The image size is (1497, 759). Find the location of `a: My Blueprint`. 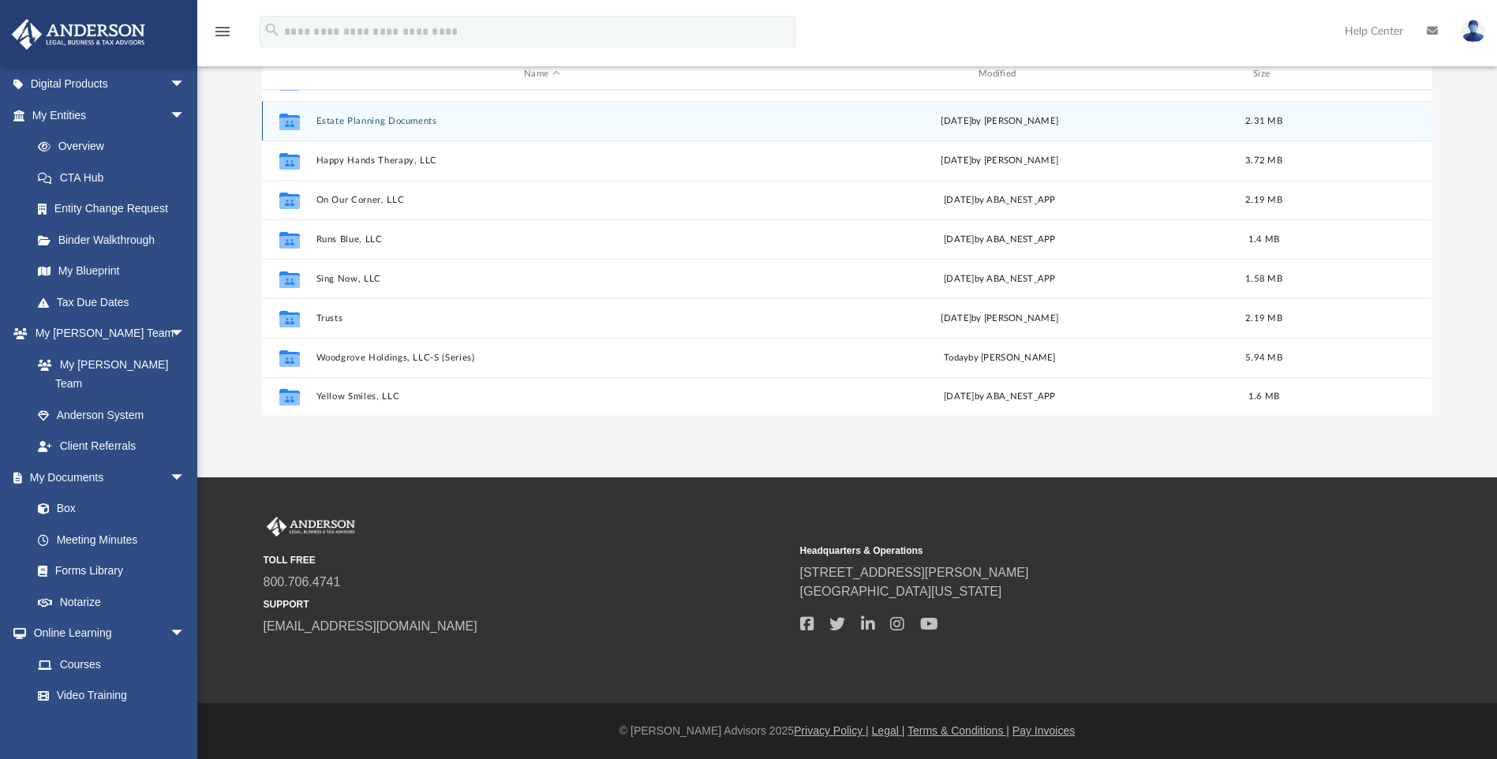

a: My Blueprint is located at coordinates (111, 271).